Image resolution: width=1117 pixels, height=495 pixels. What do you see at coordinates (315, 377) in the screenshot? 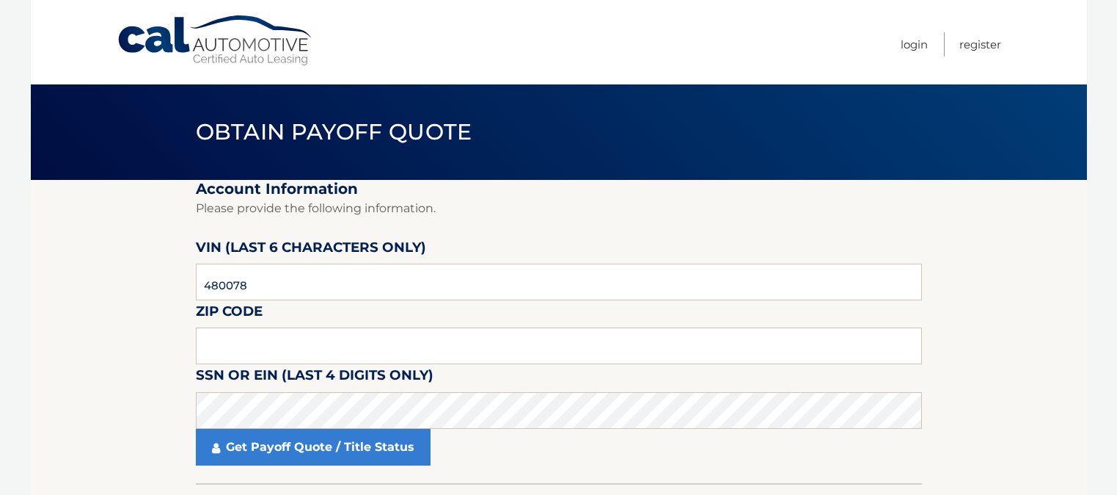
I see `label: SSN or EIN (last 4 digits only)` at bounding box center [315, 377].